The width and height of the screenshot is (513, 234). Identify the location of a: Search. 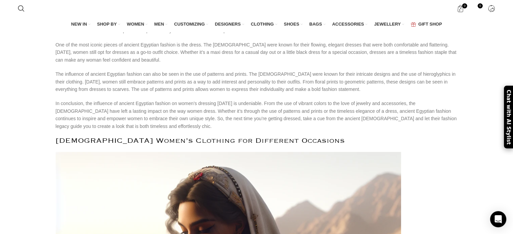
(21, 8).